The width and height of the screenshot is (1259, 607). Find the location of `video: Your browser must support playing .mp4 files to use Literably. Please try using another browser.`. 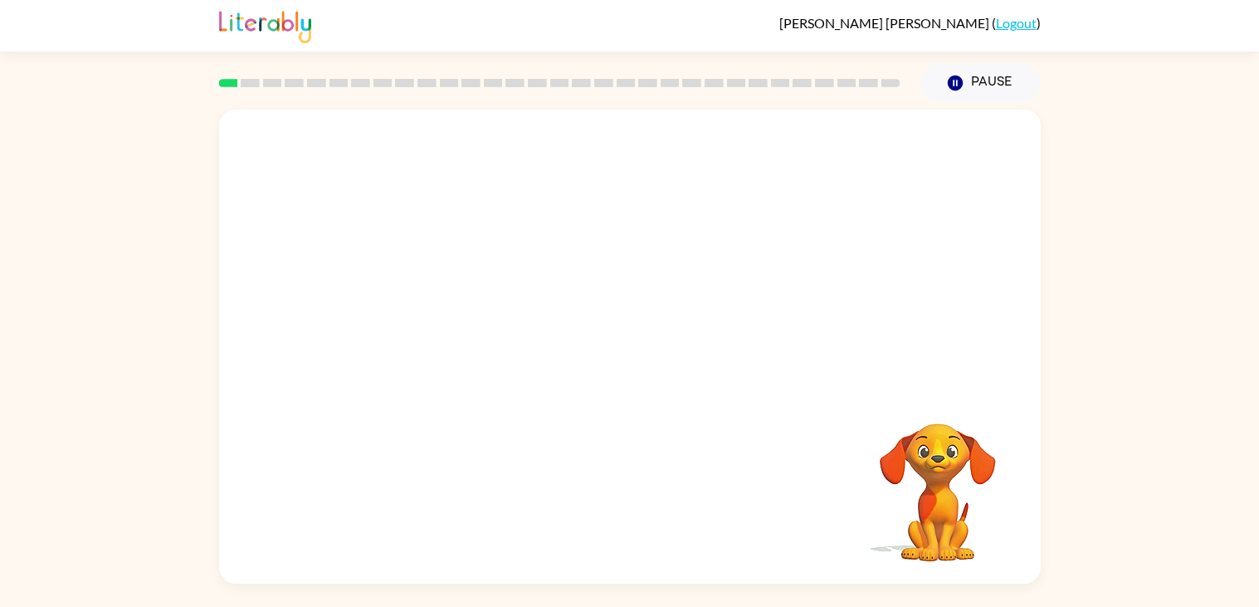

video: Your browser must support playing .mp4 files to use Literably. Please try using another browser. is located at coordinates (938, 481).